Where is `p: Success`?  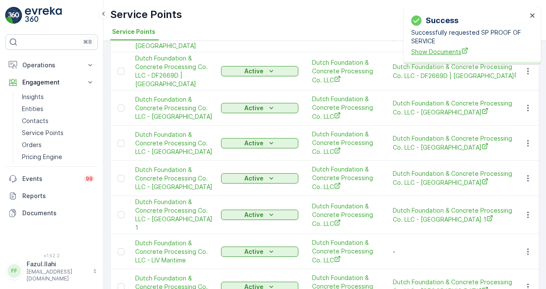 p: Success is located at coordinates (442, 21).